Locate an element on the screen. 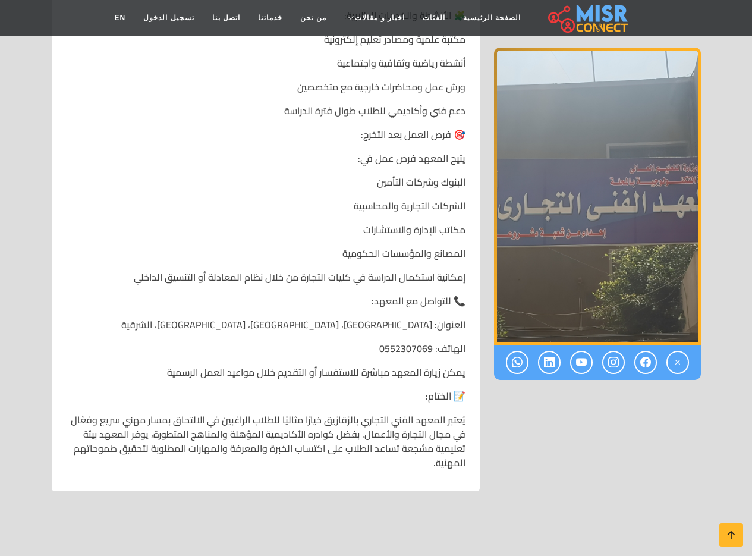 The width and height of the screenshot is (752, 556). a: خدماتنا is located at coordinates (270, 18).